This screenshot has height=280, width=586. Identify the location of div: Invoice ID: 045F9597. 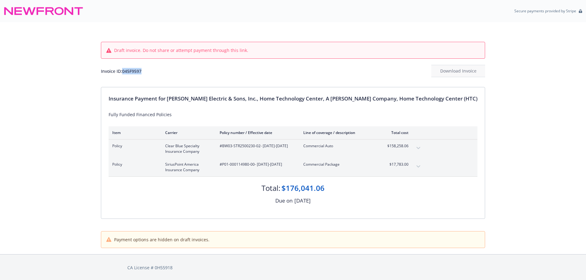
(121, 71).